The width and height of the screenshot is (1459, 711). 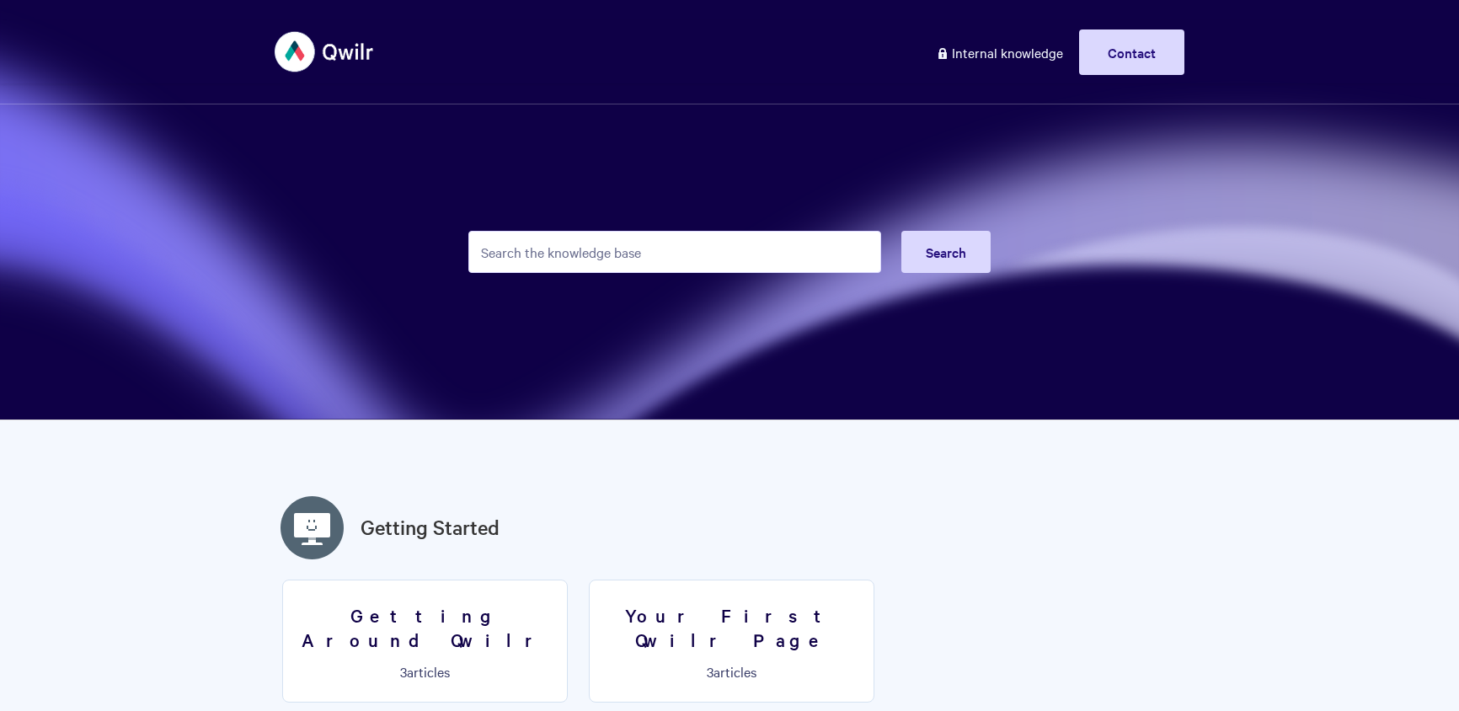 I want to click on input: Search the knowledge base, so click(x=675, y=252).